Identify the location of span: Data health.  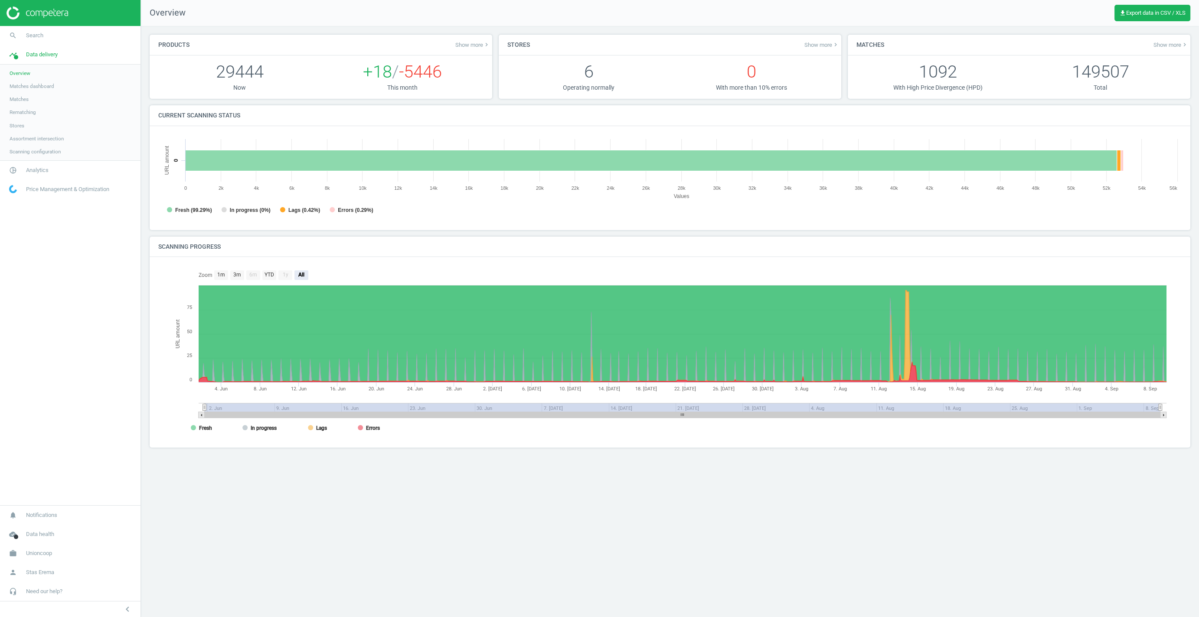
(40, 535).